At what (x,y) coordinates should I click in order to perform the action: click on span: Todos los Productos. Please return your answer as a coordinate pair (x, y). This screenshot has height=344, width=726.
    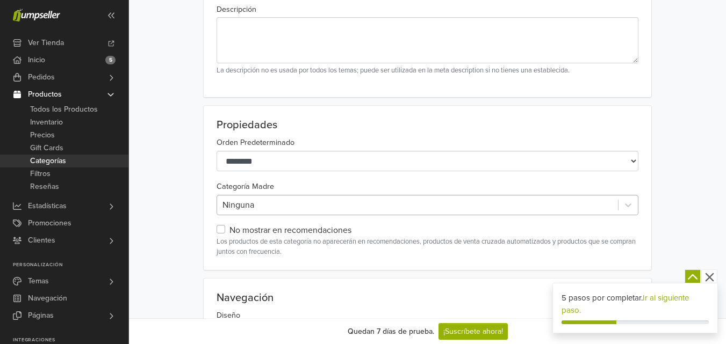
    Looking at the image, I should click on (64, 110).